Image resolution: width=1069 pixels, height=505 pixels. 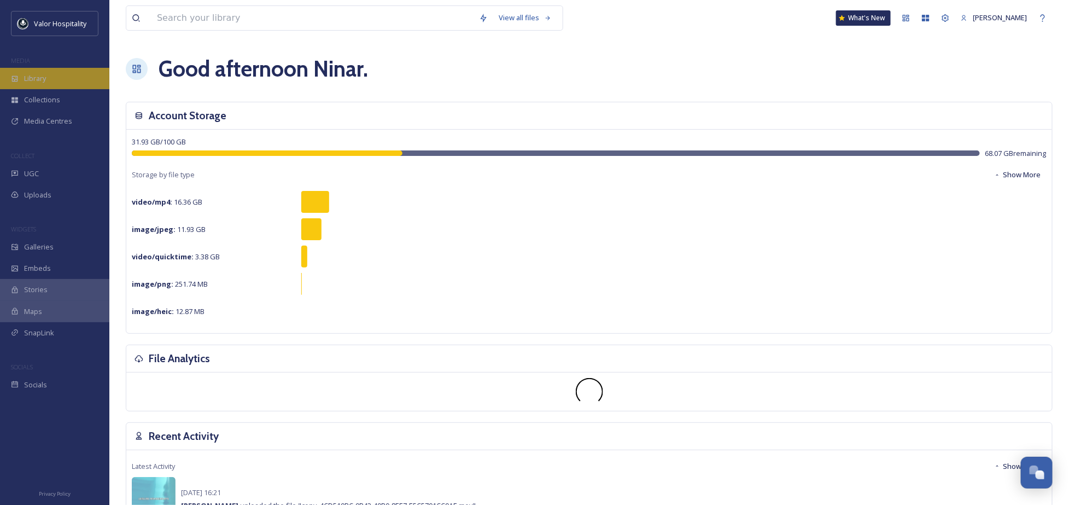 I want to click on span: 16.36 GB, so click(x=167, y=202).